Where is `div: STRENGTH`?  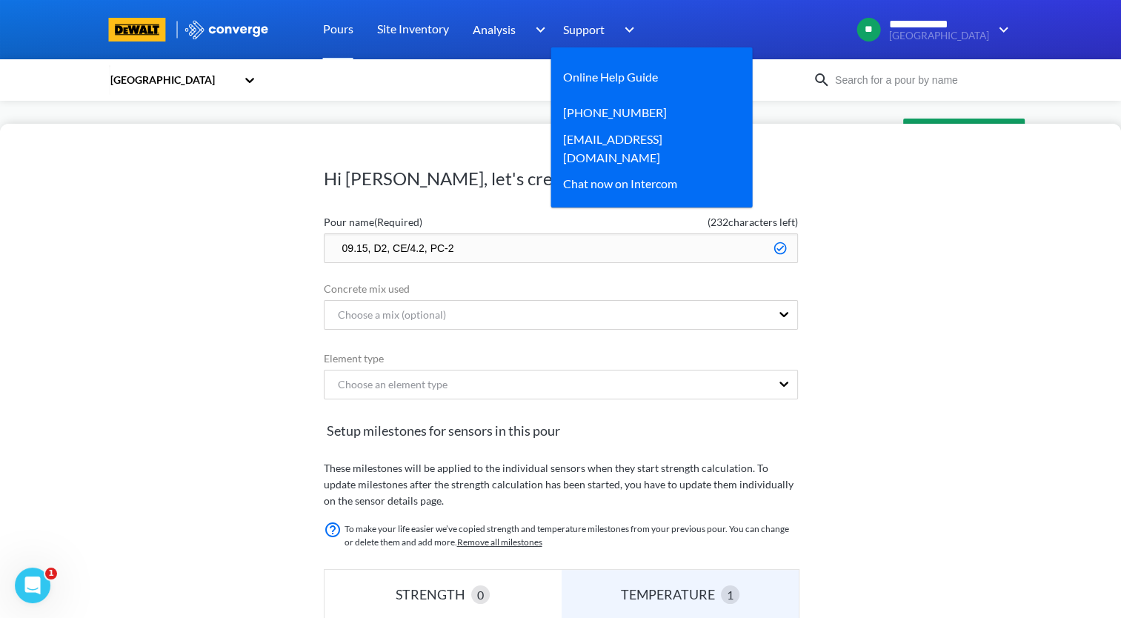 div: STRENGTH is located at coordinates (434, 594).